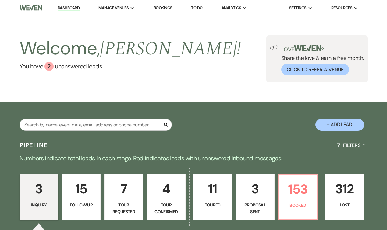 The image size is (387, 230). Describe the element at coordinates (113, 8) in the screenshot. I see `span: Manage Venues` at that location.